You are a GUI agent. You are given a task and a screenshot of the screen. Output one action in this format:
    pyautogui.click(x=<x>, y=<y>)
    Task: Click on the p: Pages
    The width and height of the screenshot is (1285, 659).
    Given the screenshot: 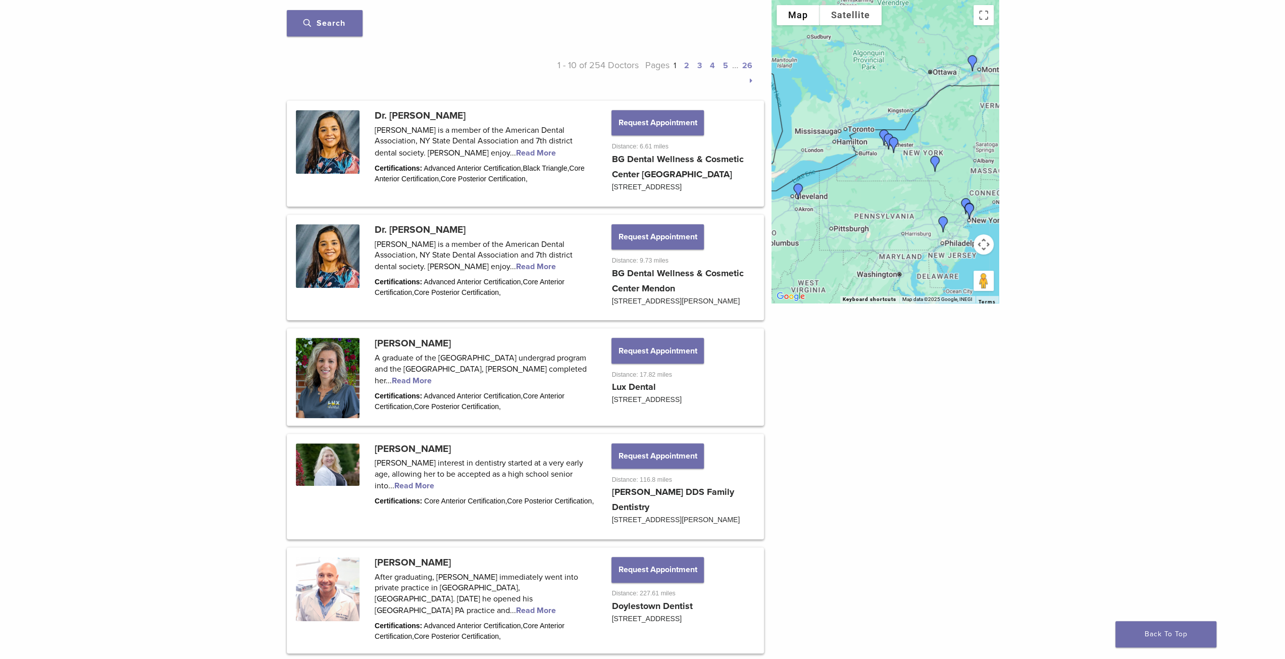 What is the action you would take?
    pyautogui.click(x=697, y=73)
    